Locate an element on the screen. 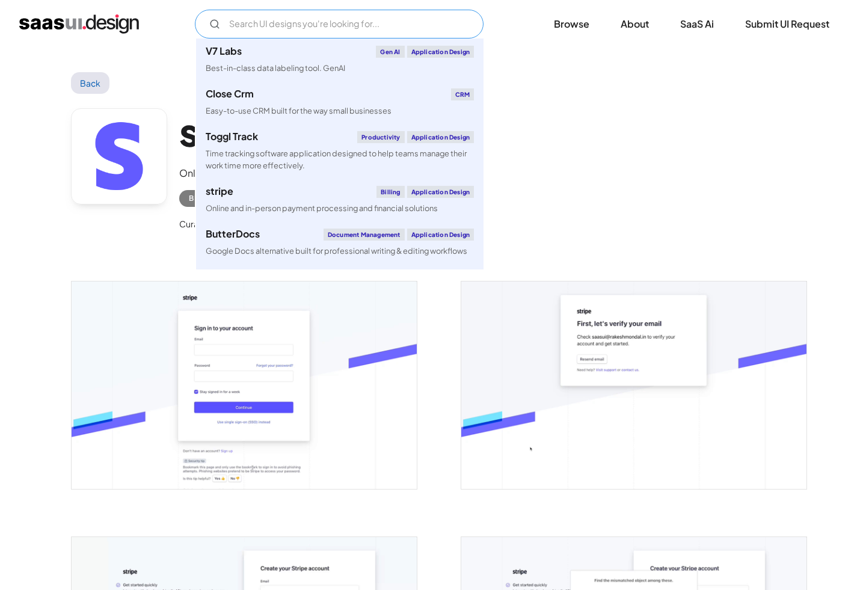 The height and width of the screenshot is (590, 863). div: V7 Labs is located at coordinates (224, 51).